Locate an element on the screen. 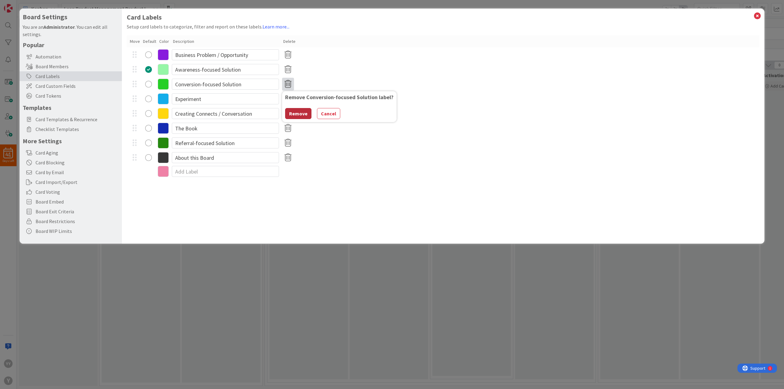 This screenshot has width=784, height=389. div: Board WIP Limits is located at coordinates (71, 231).